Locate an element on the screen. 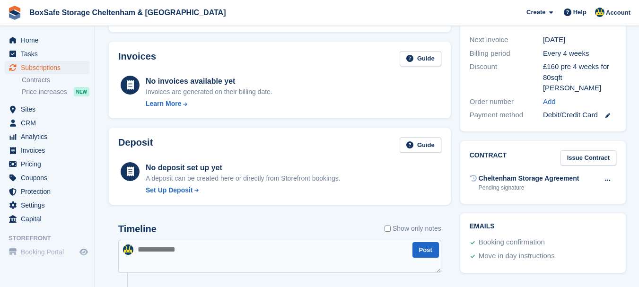 This screenshot has height=287, width=639. span: Booking Portal is located at coordinates (49, 252).